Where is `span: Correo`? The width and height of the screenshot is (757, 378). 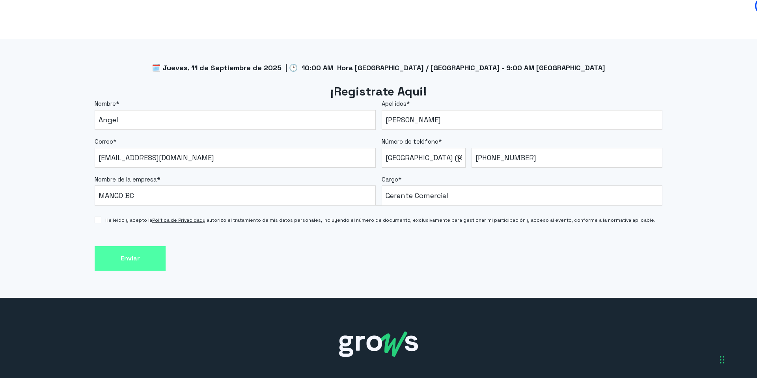 span: Correo is located at coordinates (104, 141).